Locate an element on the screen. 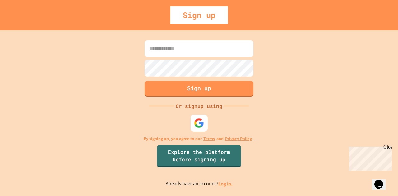 The width and height of the screenshot is (398, 196). a: Terms is located at coordinates (209, 139).